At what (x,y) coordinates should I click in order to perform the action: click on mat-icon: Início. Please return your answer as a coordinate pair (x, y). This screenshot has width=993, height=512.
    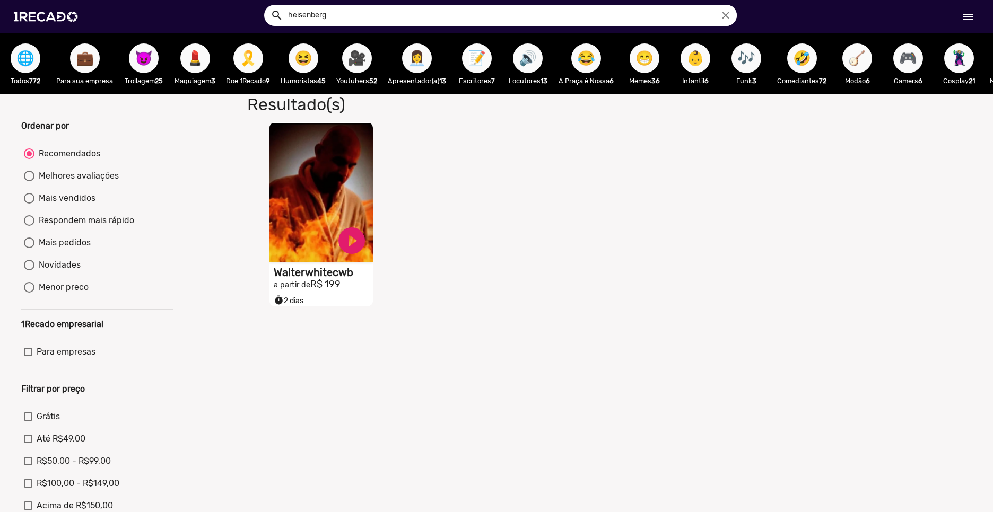
    Looking at the image, I should click on (968, 17).